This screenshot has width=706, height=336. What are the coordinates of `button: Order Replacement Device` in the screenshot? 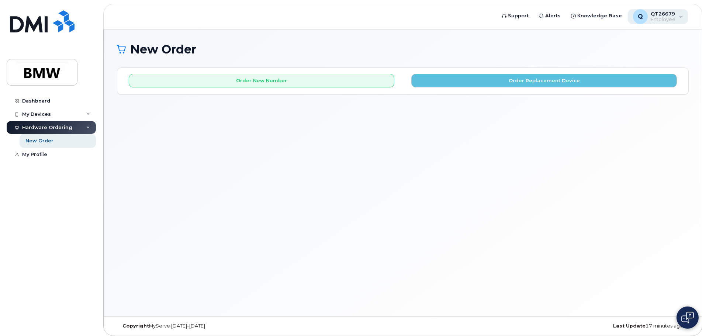 It's located at (544, 80).